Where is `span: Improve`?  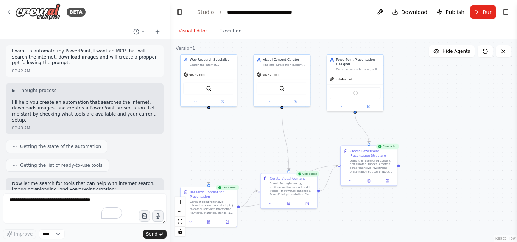 span: Improve is located at coordinates (23, 235).